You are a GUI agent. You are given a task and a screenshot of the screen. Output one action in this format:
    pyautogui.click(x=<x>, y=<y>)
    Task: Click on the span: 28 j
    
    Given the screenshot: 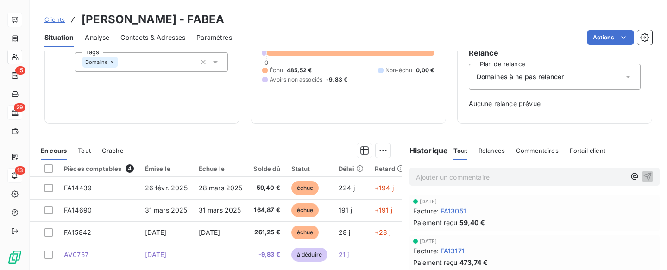 What is the action you would take?
    pyautogui.click(x=345, y=232)
    